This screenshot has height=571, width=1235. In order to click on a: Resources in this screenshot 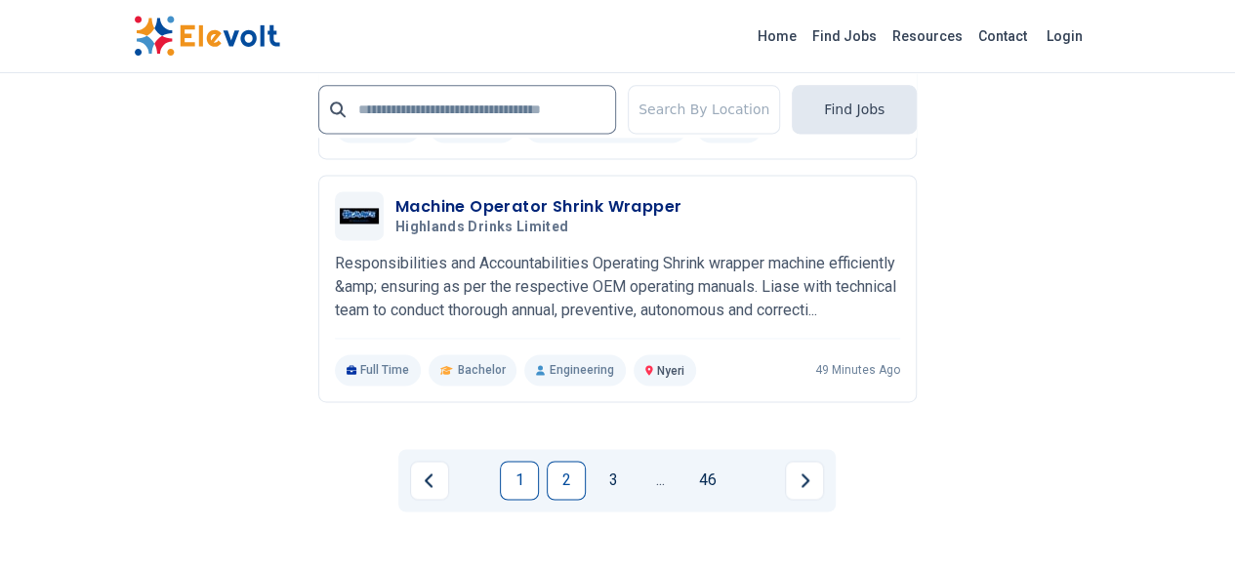, I will do `click(927, 36)`.